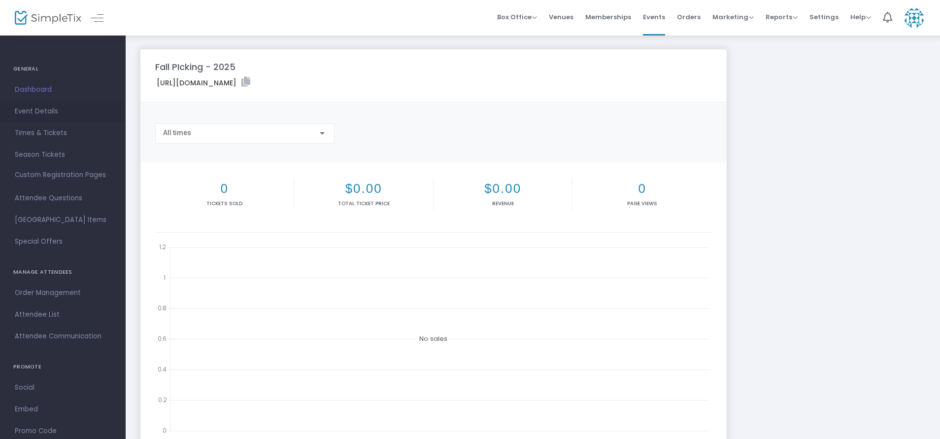 The image size is (940, 439). Describe the element at coordinates (733, 17) in the screenshot. I see `span: Marketing` at that location.